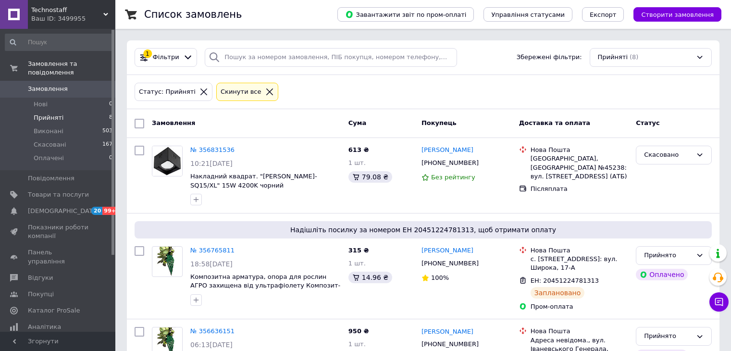 Image resolution: width=731 pixels, height=351 pixels. Describe the element at coordinates (357, 123) in the screenshot. I see `span: Cума` at that location.